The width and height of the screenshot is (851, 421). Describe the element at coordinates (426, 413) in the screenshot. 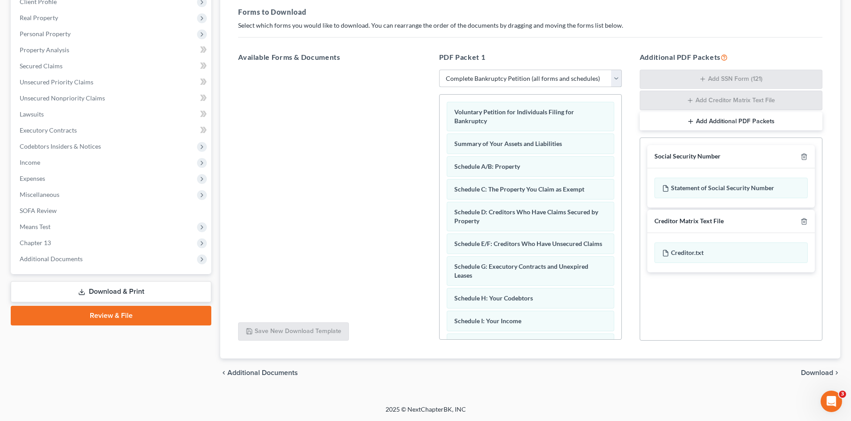

I see `div: 2025 © NextChapterBK, INC` at that location.